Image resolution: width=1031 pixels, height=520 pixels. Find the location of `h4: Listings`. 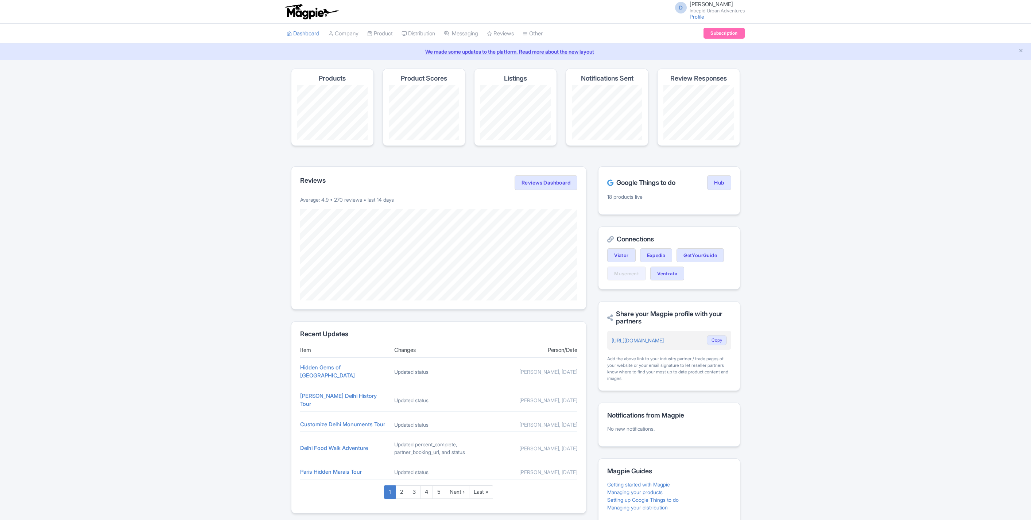

h4: Listings is located at coordinates (515, 78).